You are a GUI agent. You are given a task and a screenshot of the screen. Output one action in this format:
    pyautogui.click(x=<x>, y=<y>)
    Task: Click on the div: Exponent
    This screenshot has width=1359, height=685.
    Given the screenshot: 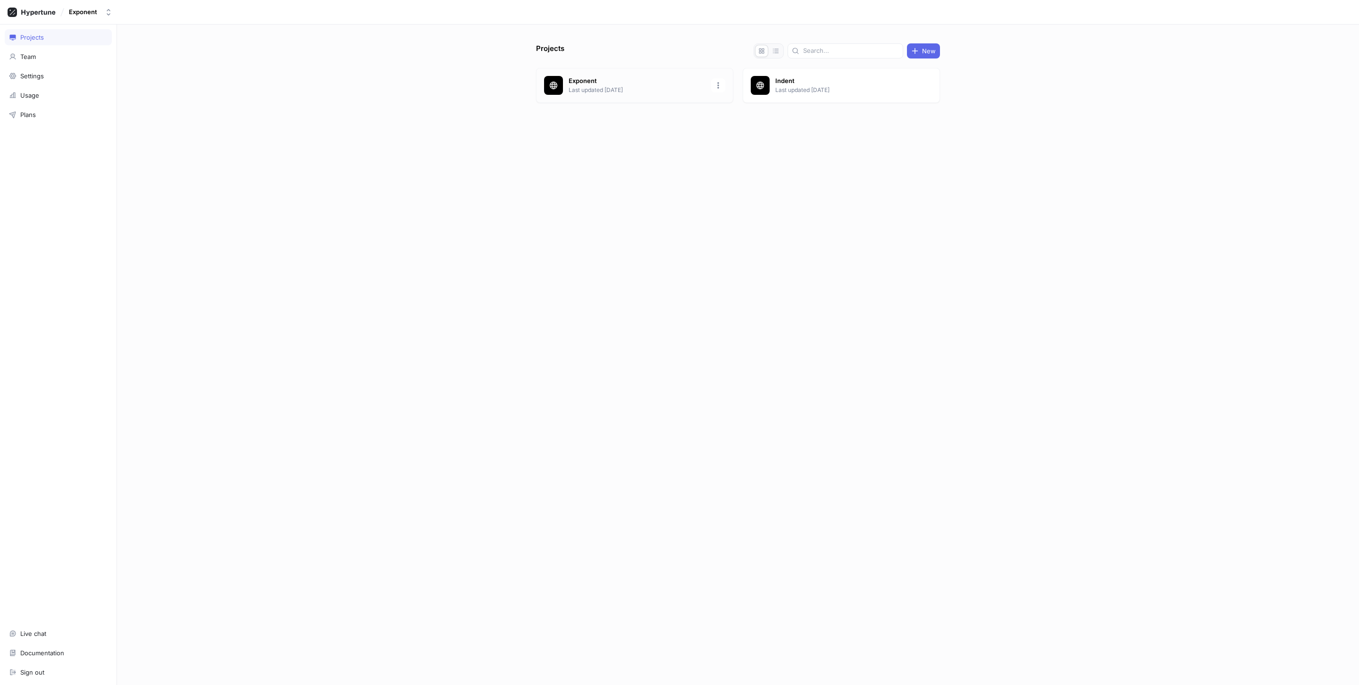 What is the action you would take?
    pyautogui.click(x=83, y=12)
    